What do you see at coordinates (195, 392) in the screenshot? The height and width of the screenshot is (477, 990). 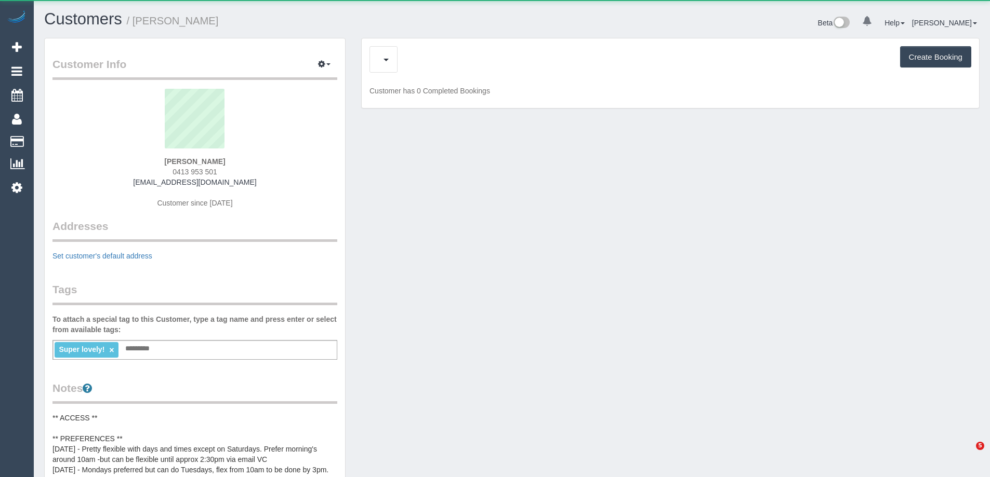 I see `legend: Notes` at bounding box center [195, 392].